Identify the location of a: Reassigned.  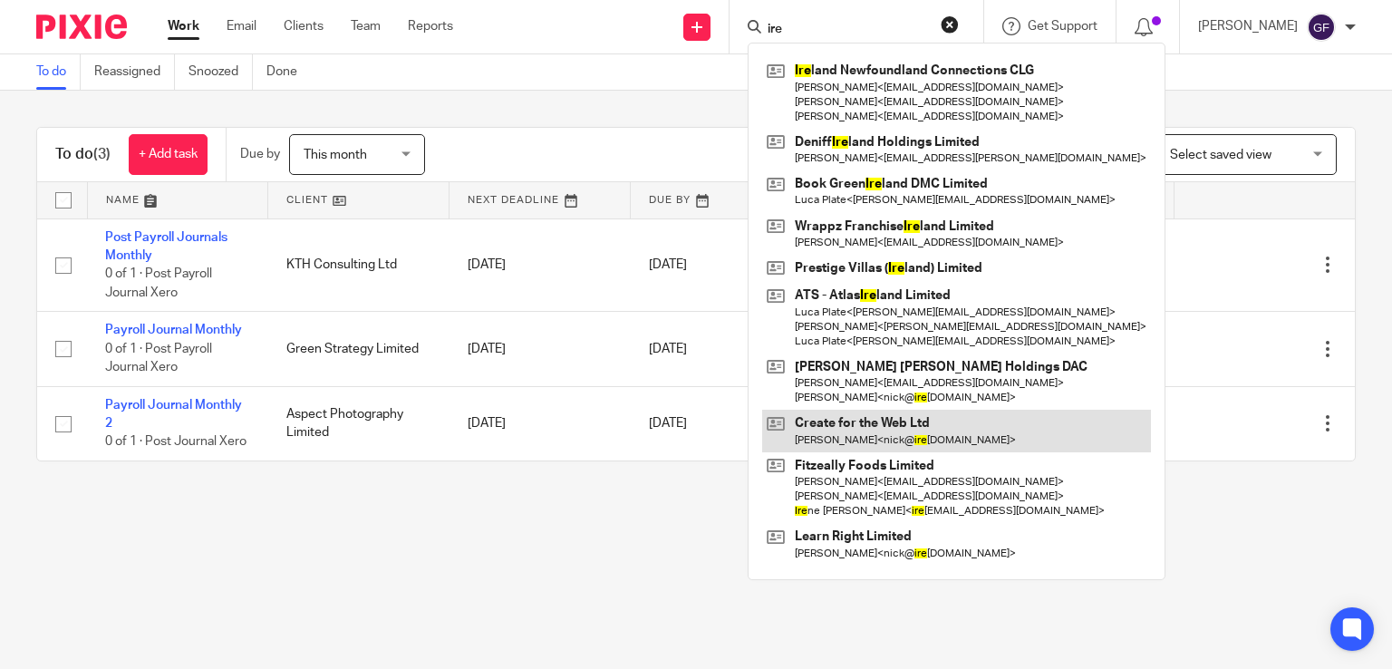
(134, 72).